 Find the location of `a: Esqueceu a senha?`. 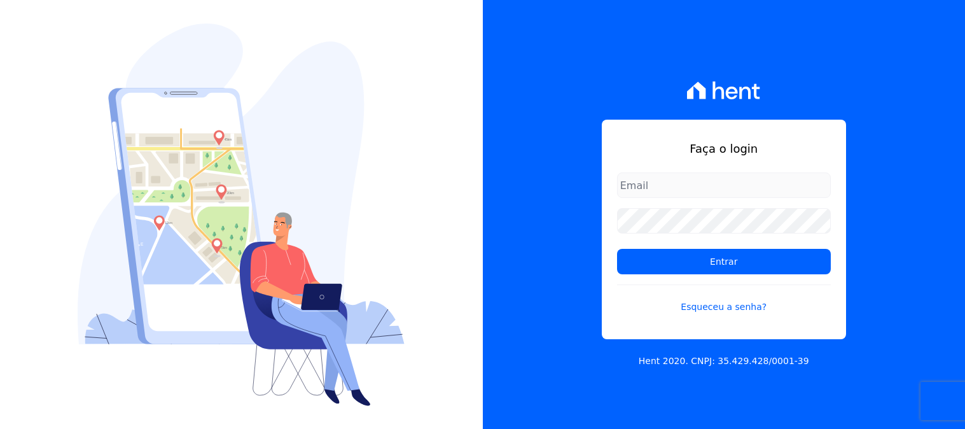

a: Esqueceu a senha? is located at coordinates (724, 299).